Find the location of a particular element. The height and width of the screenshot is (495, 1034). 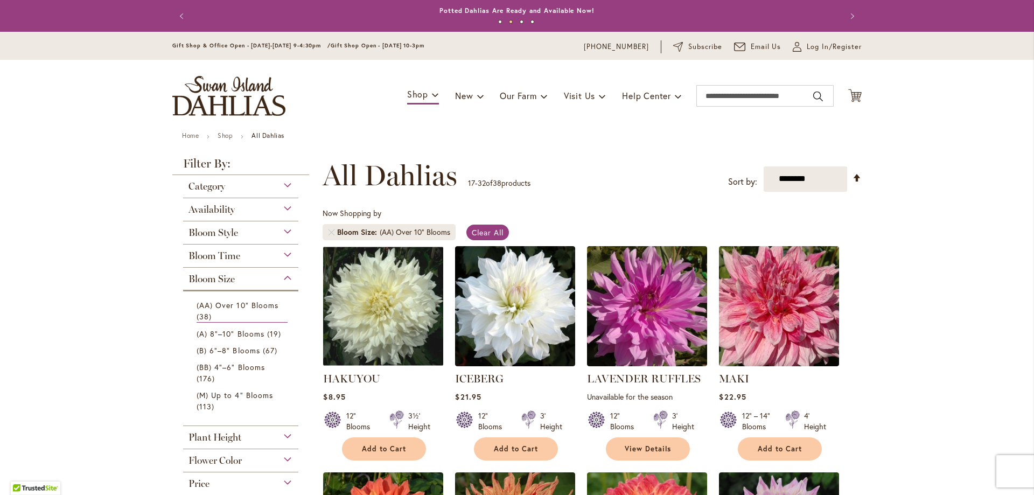

span: Bloom Time is located at coordinates (214, 256).